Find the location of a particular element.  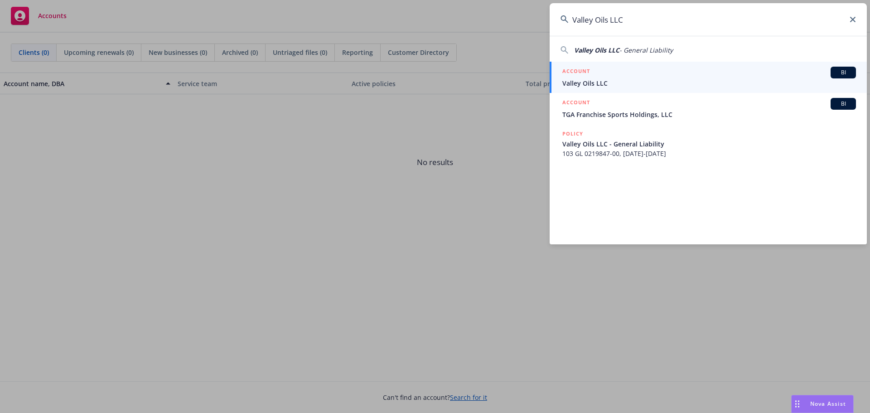

div: Drag to move is located at coordinates (797, 404).